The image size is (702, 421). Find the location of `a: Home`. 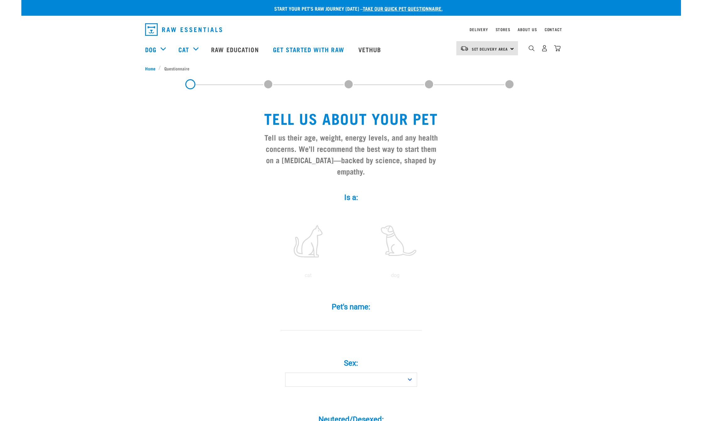

a: Home is located at coordinates (152, 68).